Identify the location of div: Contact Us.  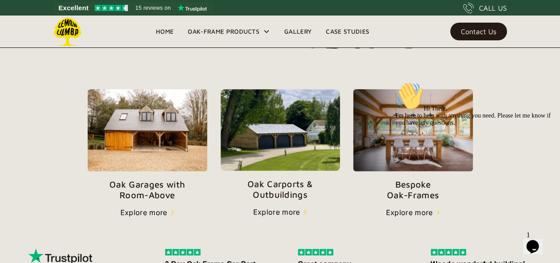
(479, 31).